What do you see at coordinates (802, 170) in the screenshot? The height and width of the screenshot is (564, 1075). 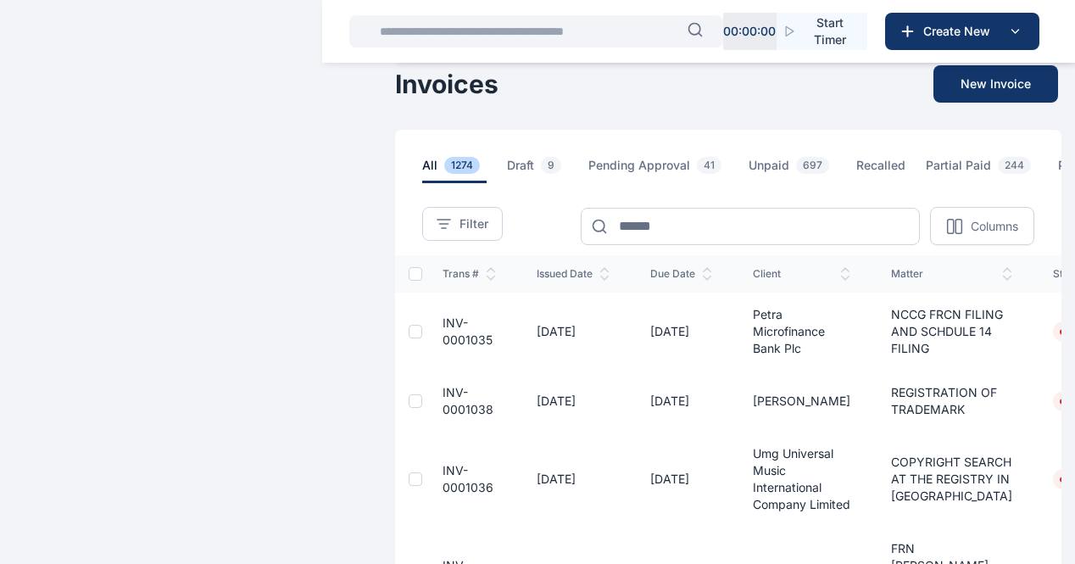 I see `a: Unpaid697` at bounding box center [802, 170].